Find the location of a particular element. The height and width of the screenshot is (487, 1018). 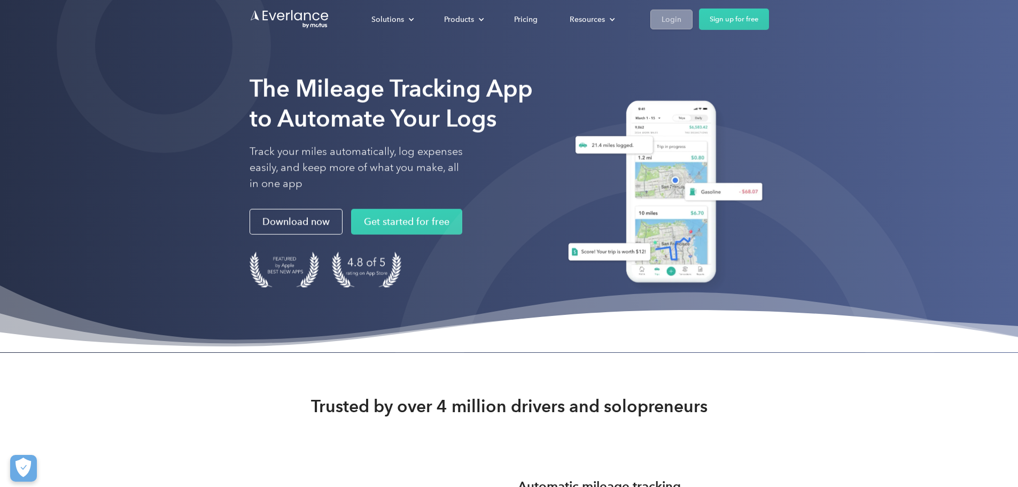

a: Get started for free is located at coordinates (407, 222).